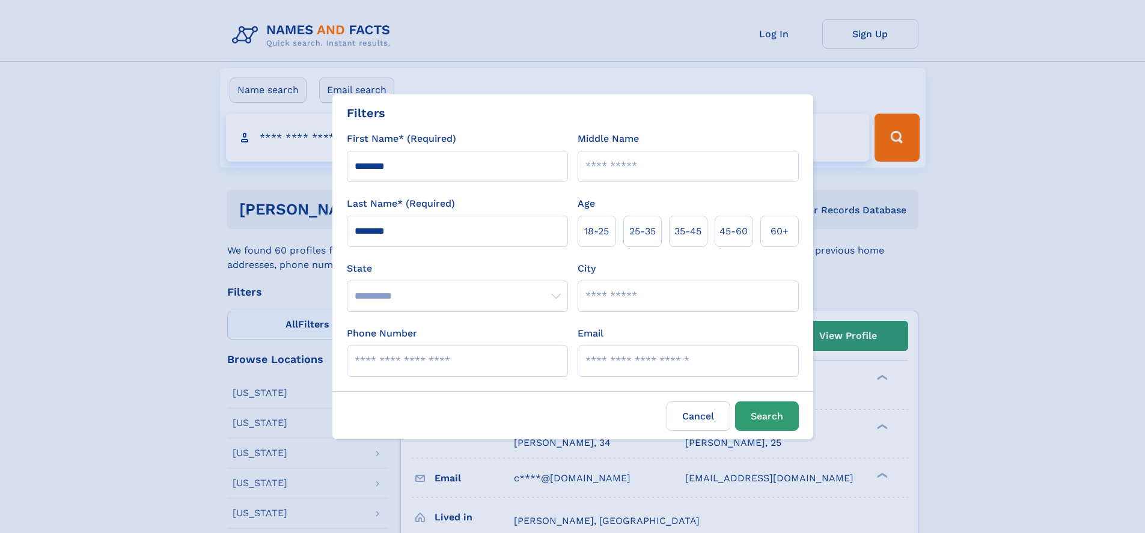  I want to click on span: 18‑25, so click(596, 231).